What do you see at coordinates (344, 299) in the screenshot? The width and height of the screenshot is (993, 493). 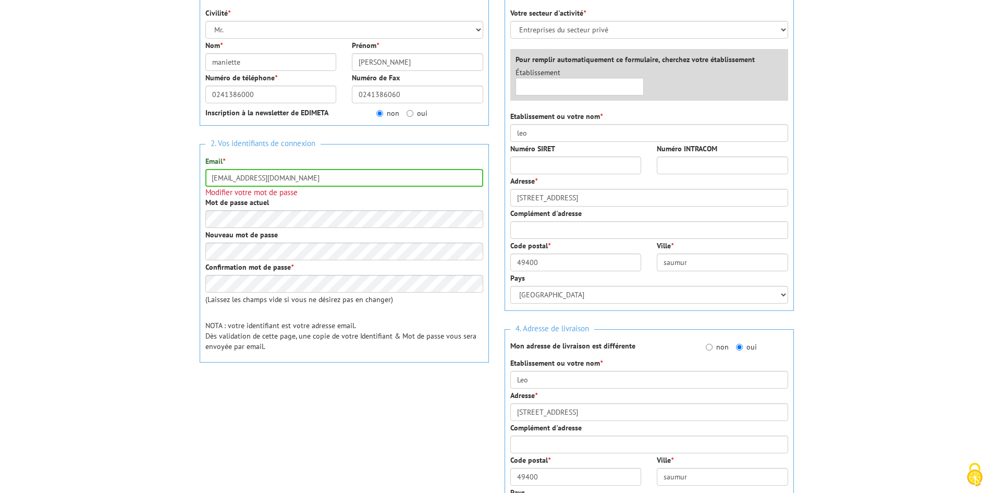 I see `p: (Laissez les champs vide si vous ne désirez pas en changer)` at bounding box center [344, 299].